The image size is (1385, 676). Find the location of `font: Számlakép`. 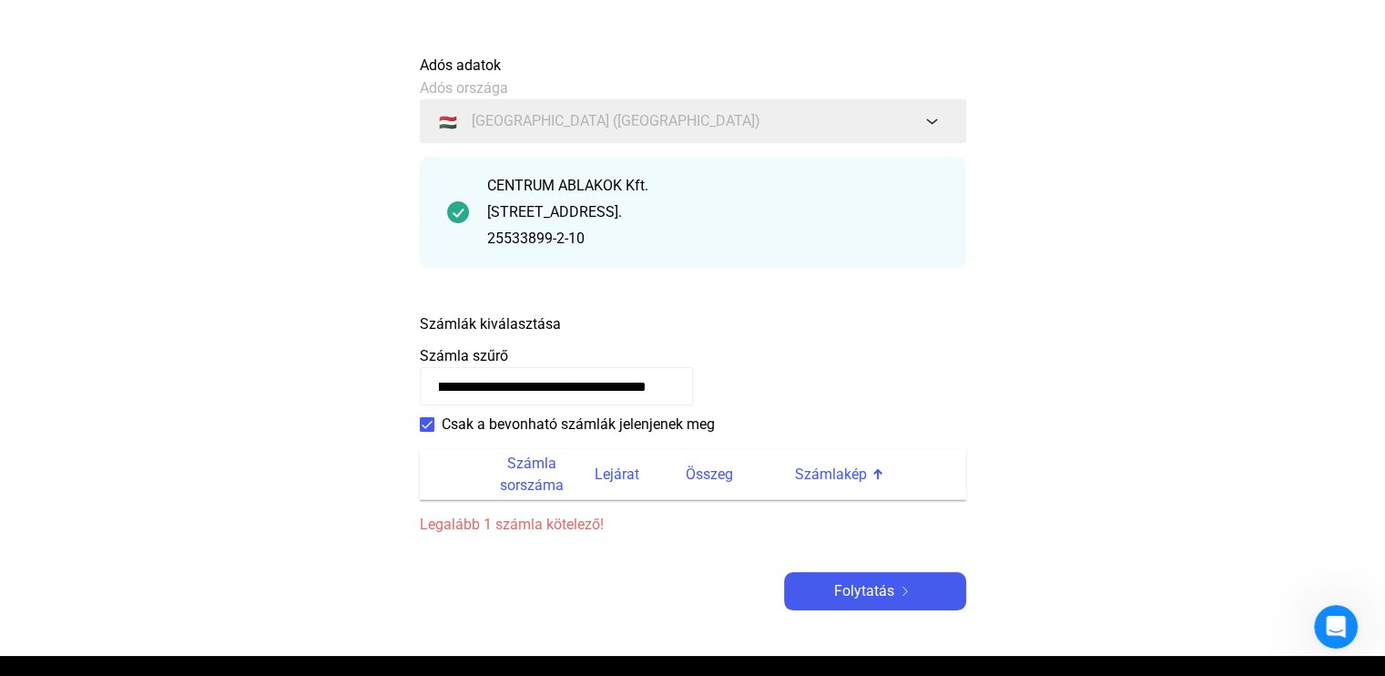

font: Számlakép is located at coordinates (830, 473).